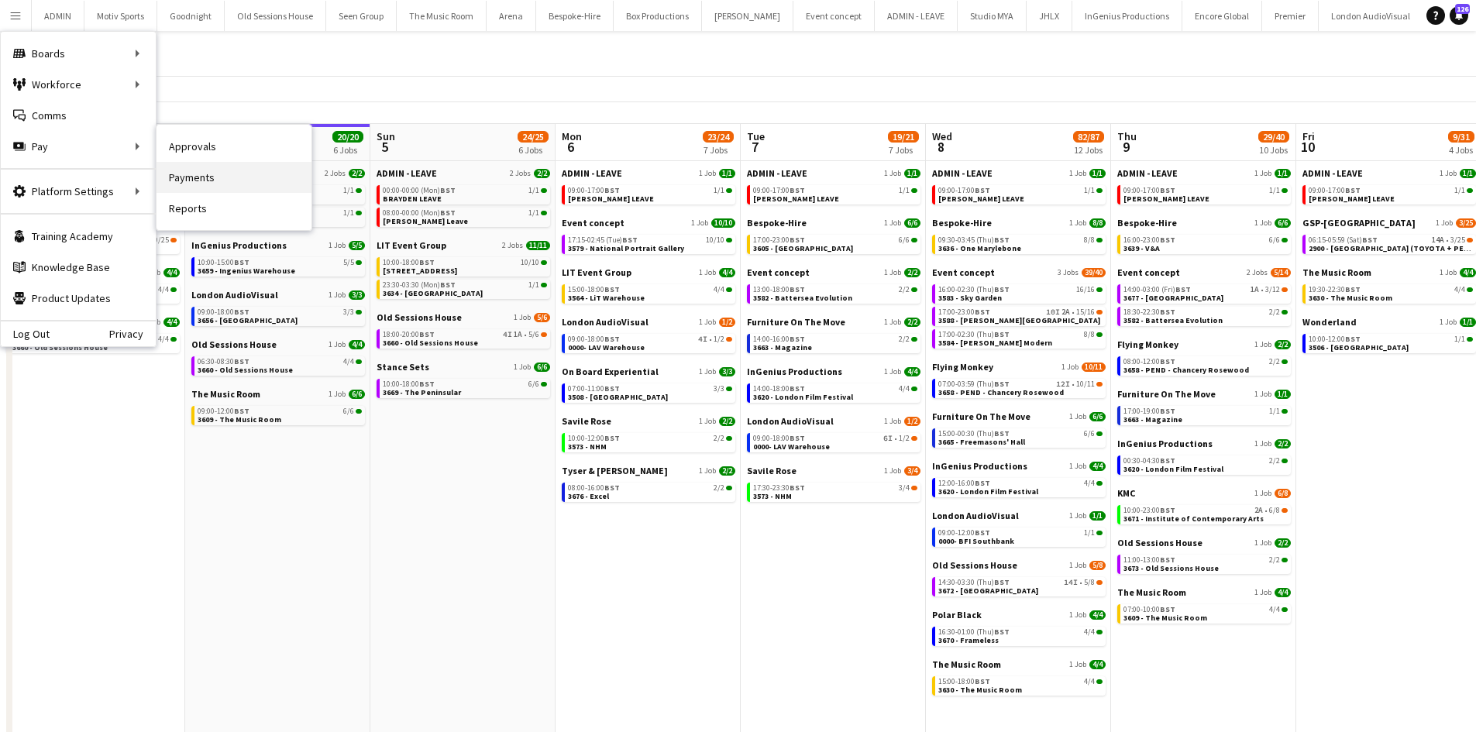 The height and width of the screenshot is (732, 1476). What do you see at coordinates (649, 291) in the screenshot?
I see `div: LIT Event Group1 Job4/415:00-18:00BST4/43564 - LiT Warehouse` at bounding box center [649, 291].